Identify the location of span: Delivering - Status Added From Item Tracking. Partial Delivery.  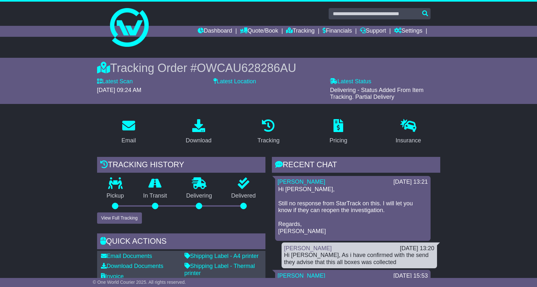
(376, 93).